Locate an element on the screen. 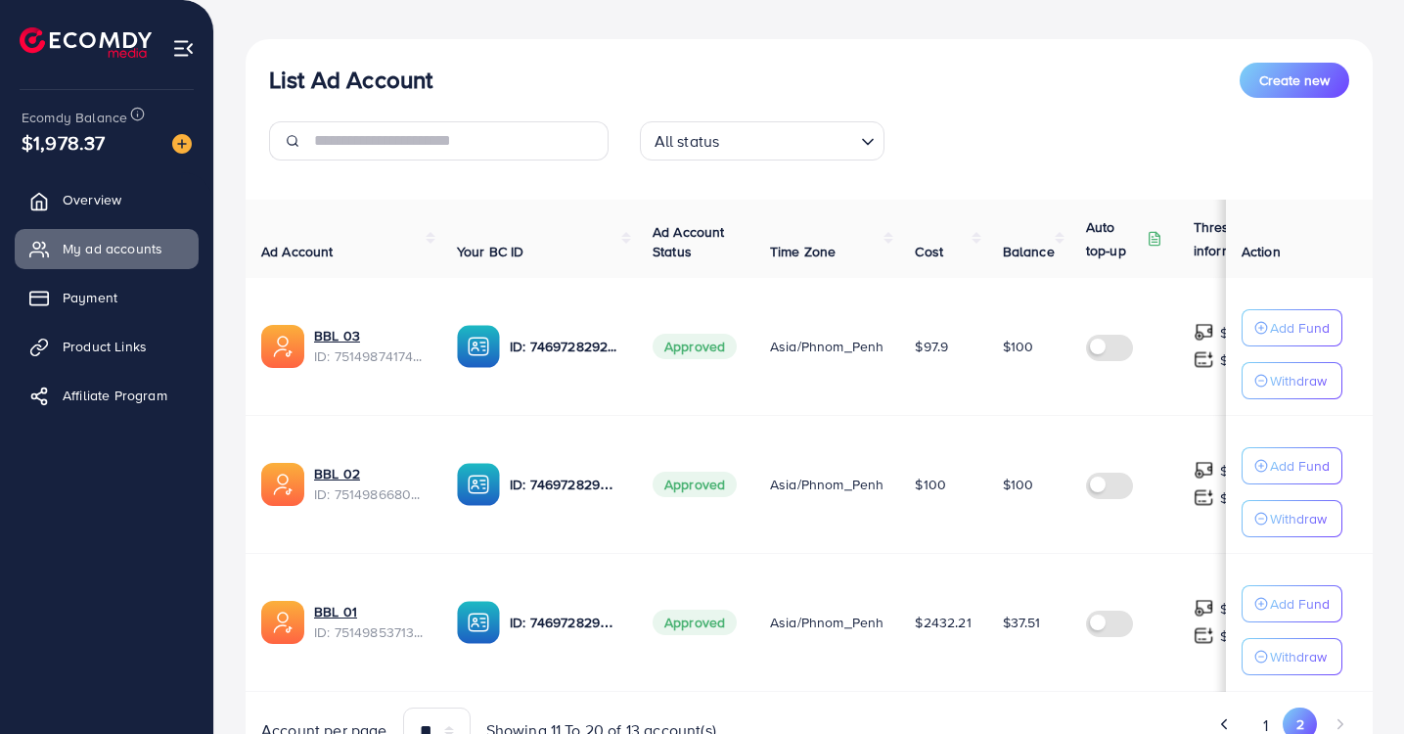 The image size is (1404, 734). div: <span class='underline'>BBL 03</span></br>7514987417498271761 is located at coordinates (370, 345).